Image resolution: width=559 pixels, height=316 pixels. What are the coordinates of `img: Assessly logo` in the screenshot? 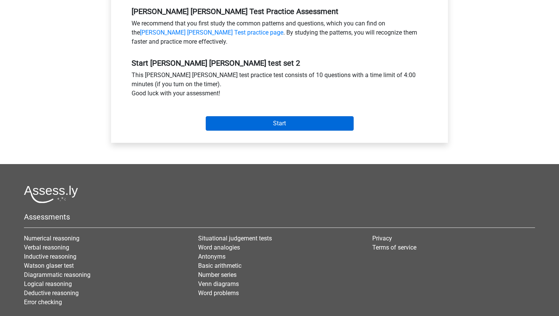 It's located at (51, 194).